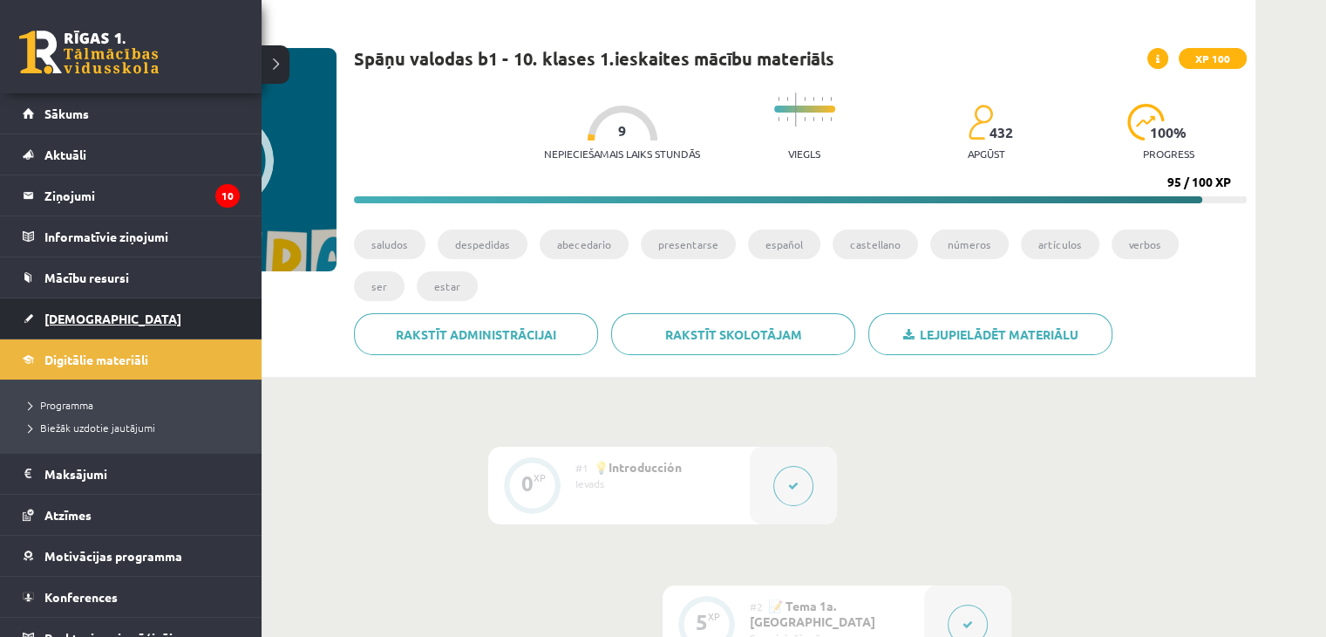 The image size is (1326, 637). Describe the element at coordinates (113, 555) in the screenshot. I see `span: Motivācijas programma` at that location.